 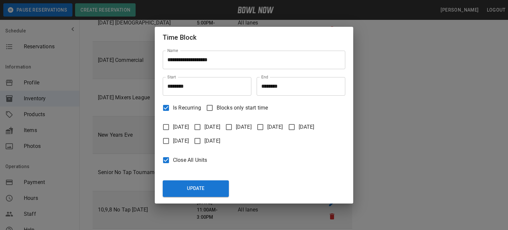 What do you see at coordinates (172, 77) in the screenshot?
I see `label: Start` at bounding box center [172, 77].